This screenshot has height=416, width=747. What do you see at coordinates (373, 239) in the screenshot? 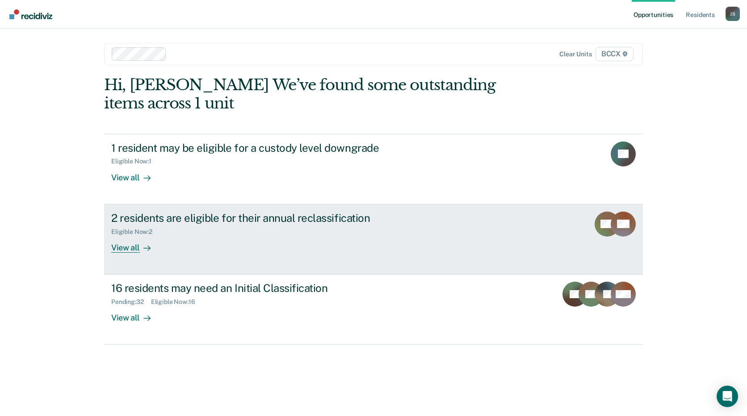
I see `a: 2 residents are eligible for their annual reclassificationEligible Now:2View all` at bounding box center [373, 239].